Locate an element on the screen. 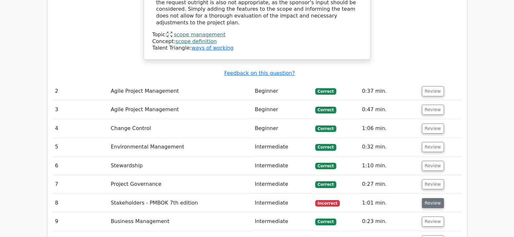 Image resolution: width=514 pixels, height=237 pixels. div: Topic: is located at coordinates (257, 35).